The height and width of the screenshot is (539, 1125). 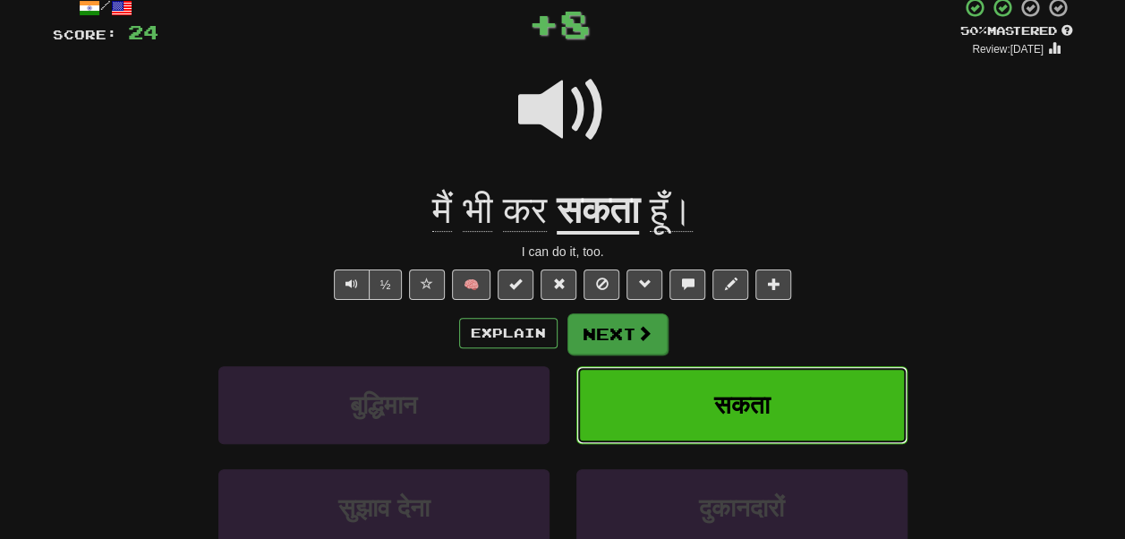 What do you see at coordinates (143, 31) in the screenshot?
I see `span: 24` at bounding box center [143, 31].